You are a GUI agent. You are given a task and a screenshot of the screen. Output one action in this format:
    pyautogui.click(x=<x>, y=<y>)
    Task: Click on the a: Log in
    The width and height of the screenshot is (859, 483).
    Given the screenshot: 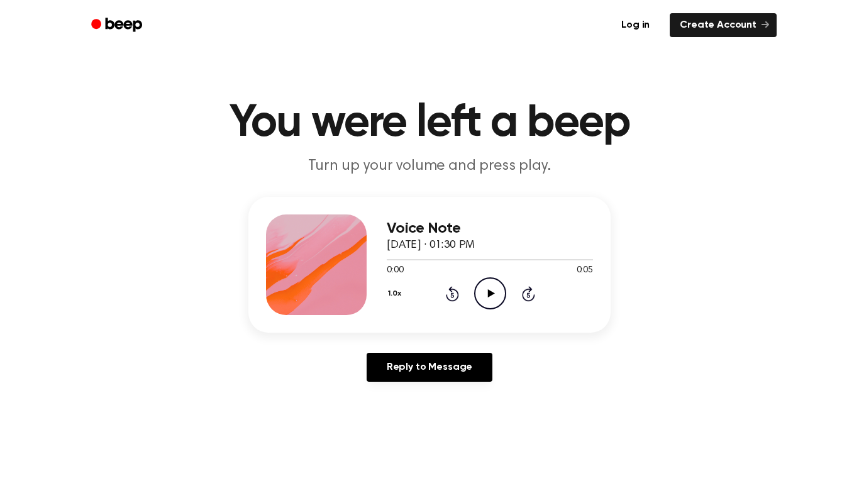 What is the action you would take?
    pyautogui.click(x=635, y=25)
    